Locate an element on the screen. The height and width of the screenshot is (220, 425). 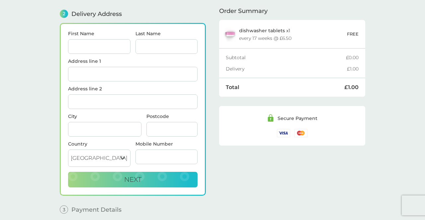
span: Order Summary is located at coordinates (243, 11).